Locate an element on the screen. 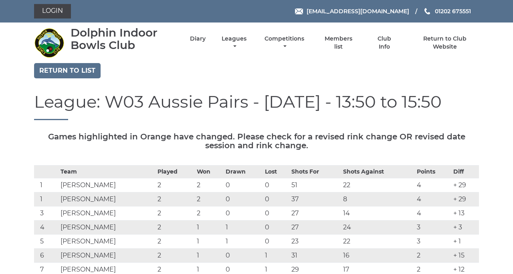 Image resolution: width=513 pixels, height=274 pixels. td: 16 is located at coordinates (378, 255).